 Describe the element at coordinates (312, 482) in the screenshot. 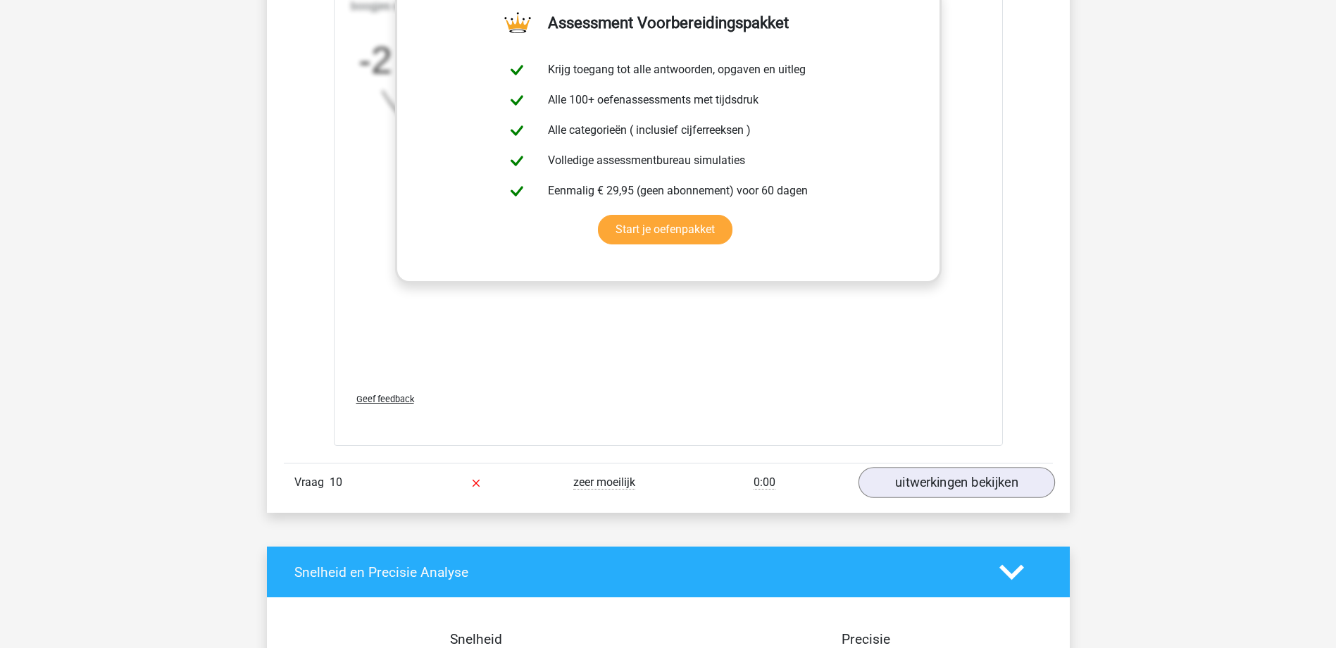

I see `span: Vraag` at that location.